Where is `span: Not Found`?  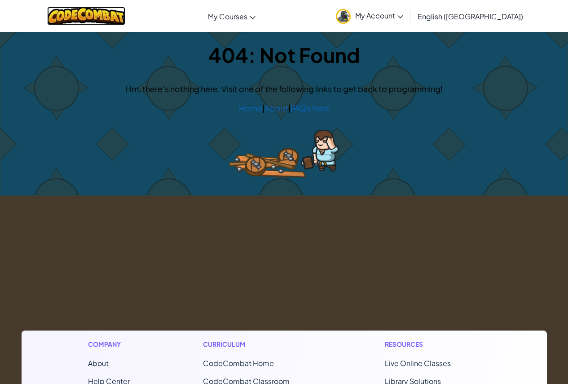
span: Not Found is located at coordinates (310, 55).